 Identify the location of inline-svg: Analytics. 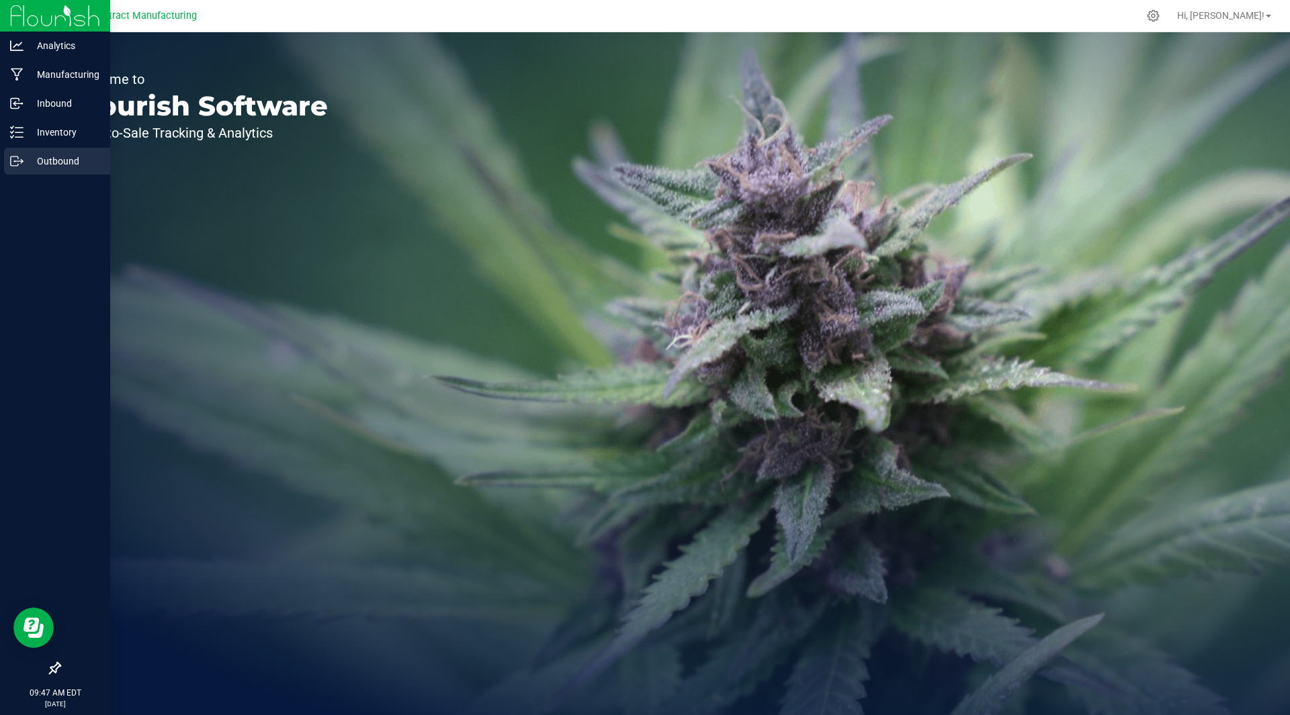
(17, 46).